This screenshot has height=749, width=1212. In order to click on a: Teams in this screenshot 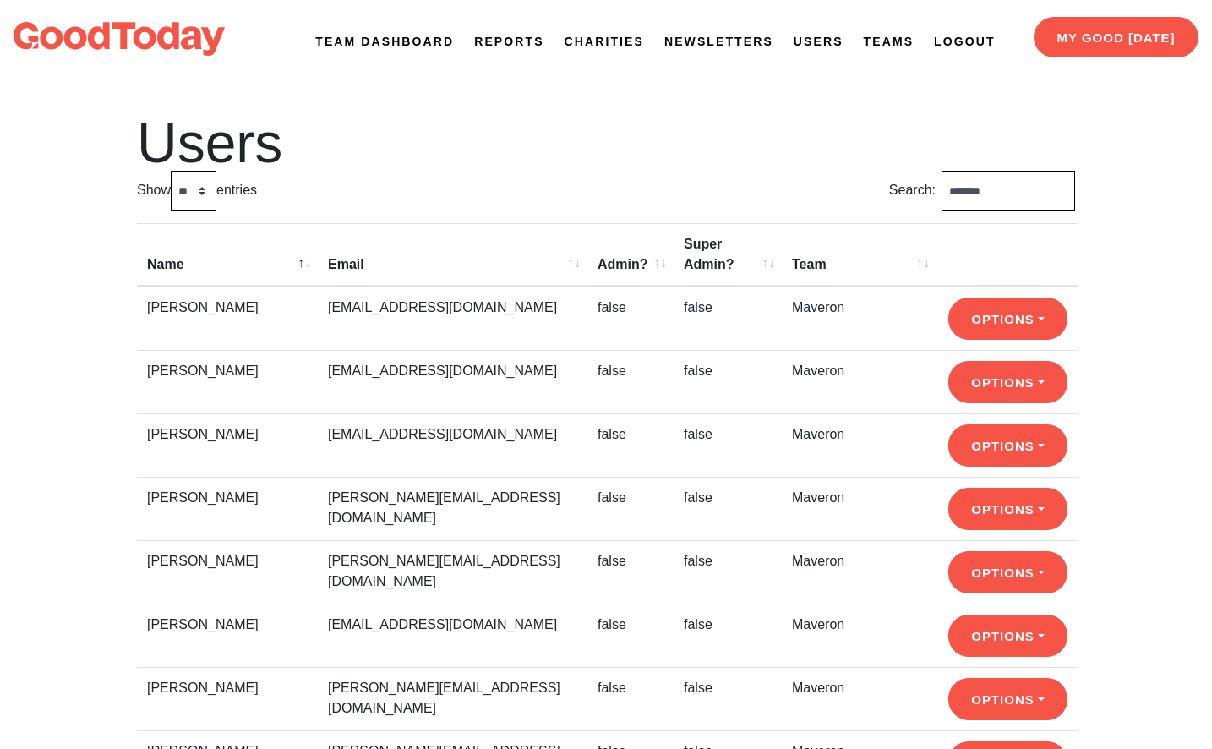, I will do `click(889, 41)`.